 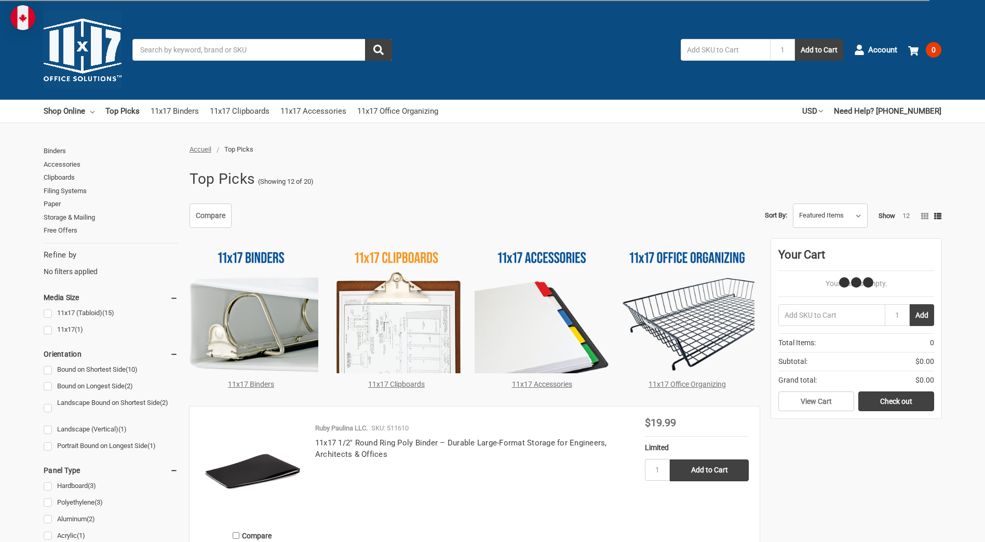 I want to click on a: Account, so click(x=875, y=50).